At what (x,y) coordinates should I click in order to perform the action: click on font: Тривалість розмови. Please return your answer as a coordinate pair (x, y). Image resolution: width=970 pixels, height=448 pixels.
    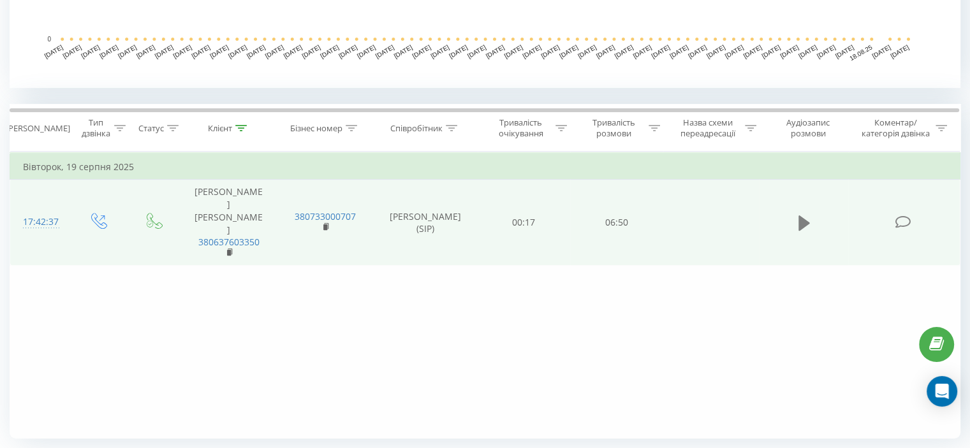
    Looking at the image, I should click on (613, 128).